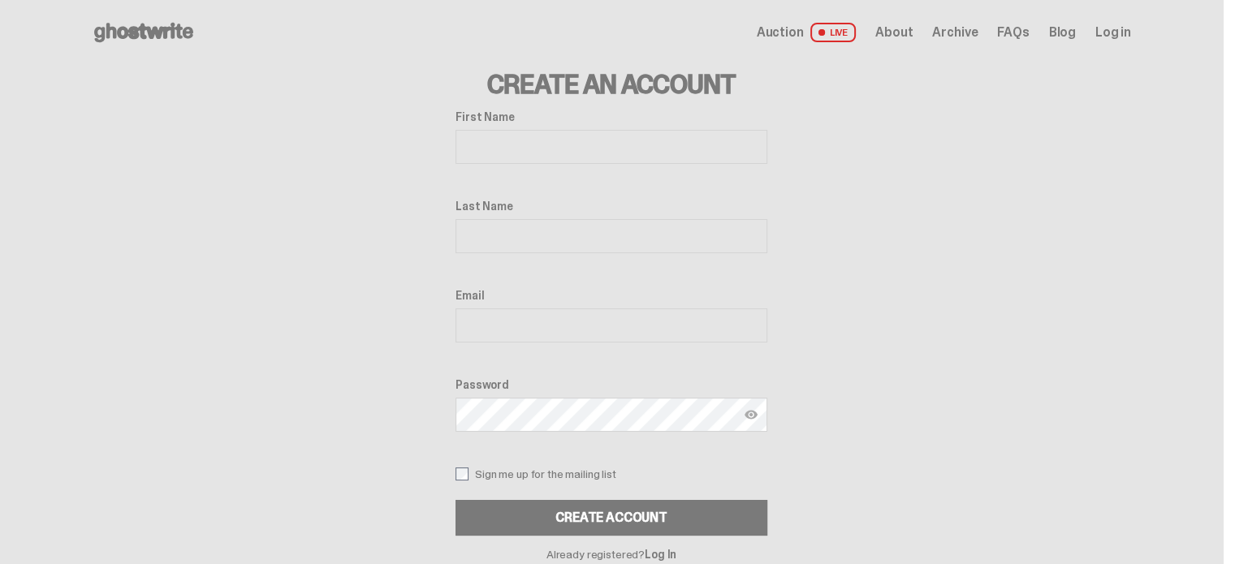 The height and width of the screenshot is (564, 1235). What do you see at coordinates (1113, 32) in the screenshot?
I see `span: Log in` at bounding box center [1113, 32].